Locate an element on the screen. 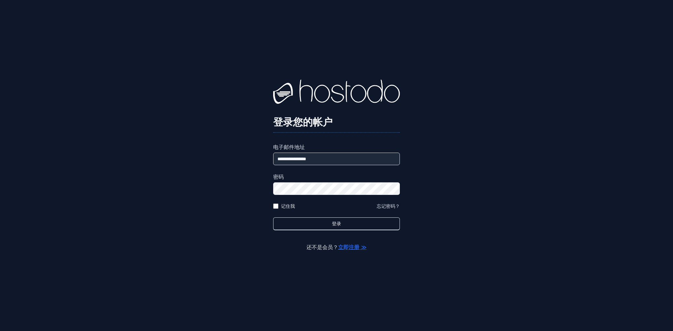 This screenshot has width=673, height=331. a: 立即注册 ≫ is located at coordinates (352, 247).